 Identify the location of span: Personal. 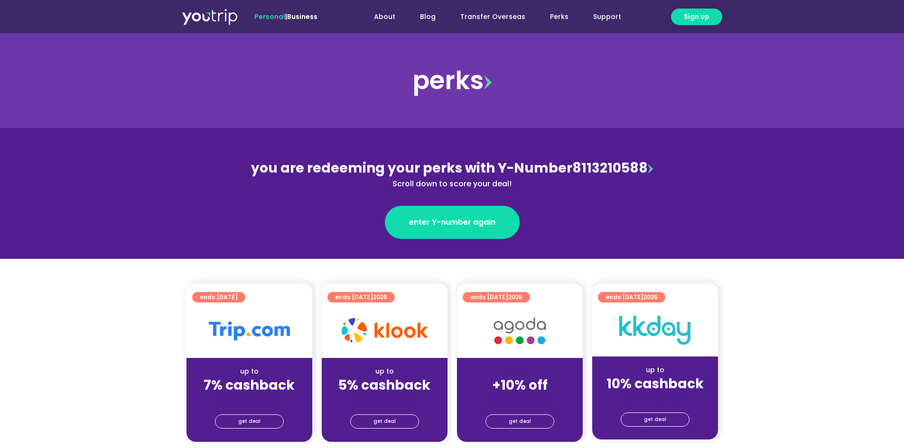
(270, 17).